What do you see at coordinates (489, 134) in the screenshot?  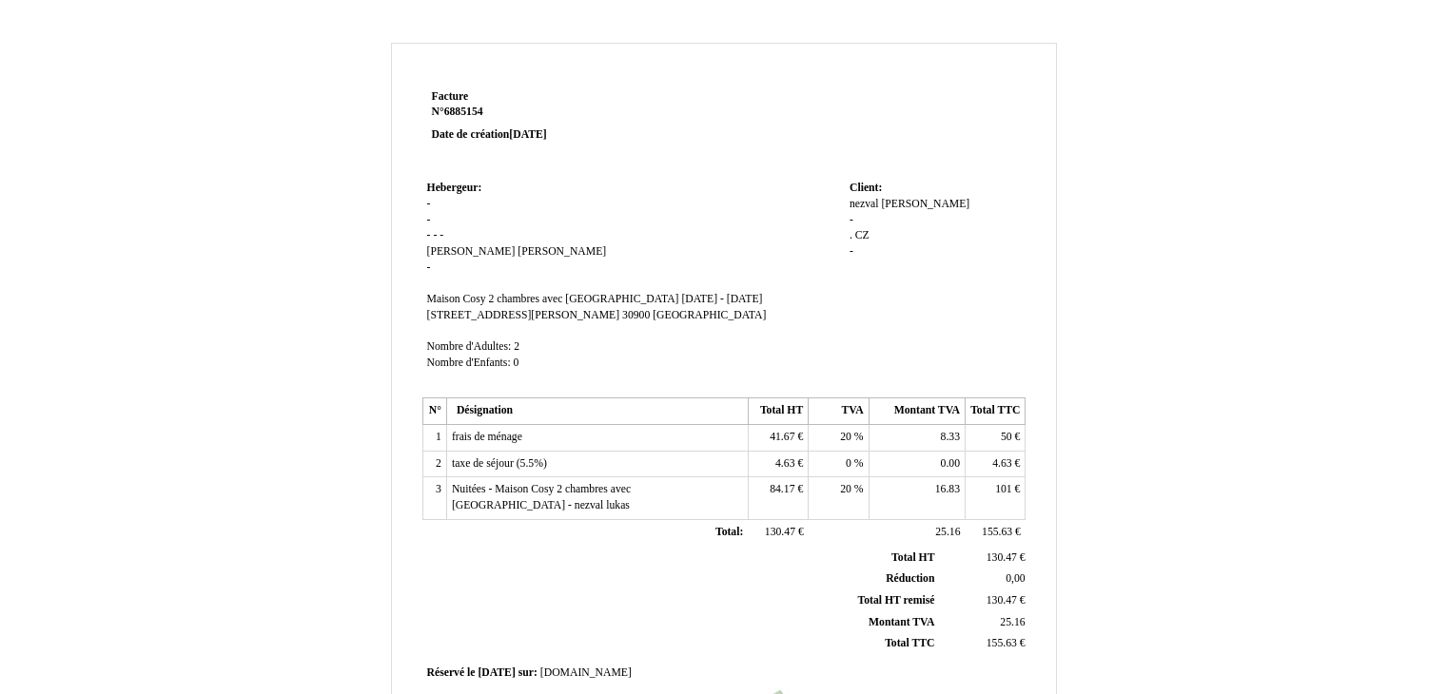 I see `strong: Date de création` at bounding box center [489, 134].